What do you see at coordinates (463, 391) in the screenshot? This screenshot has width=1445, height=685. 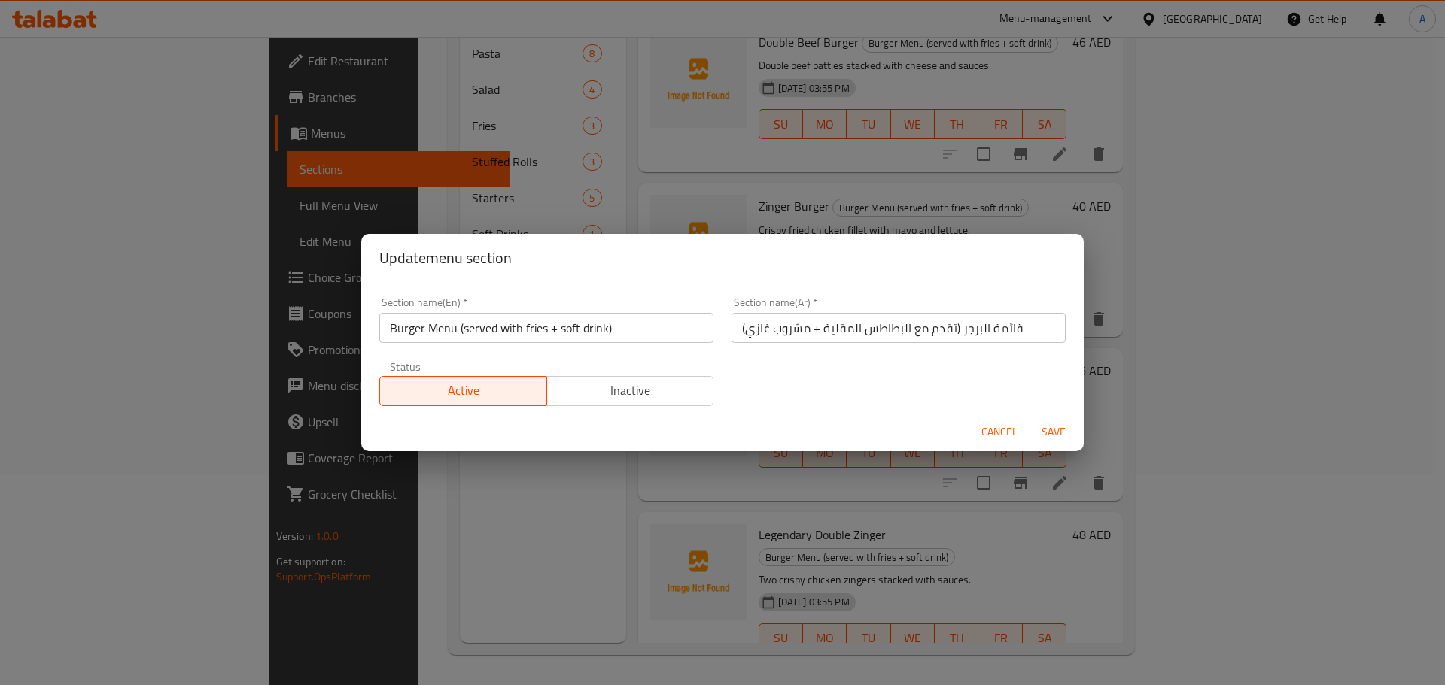 I see `button: Active` at bounding box center [463, 391].